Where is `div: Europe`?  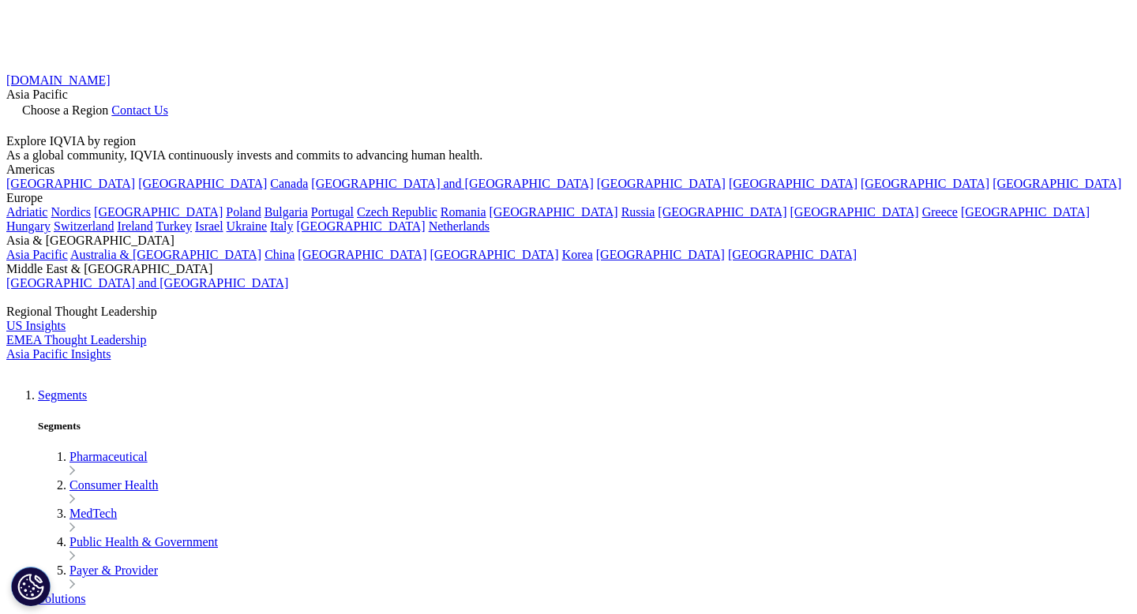 div: Europe is located at coordinates (568, 198).